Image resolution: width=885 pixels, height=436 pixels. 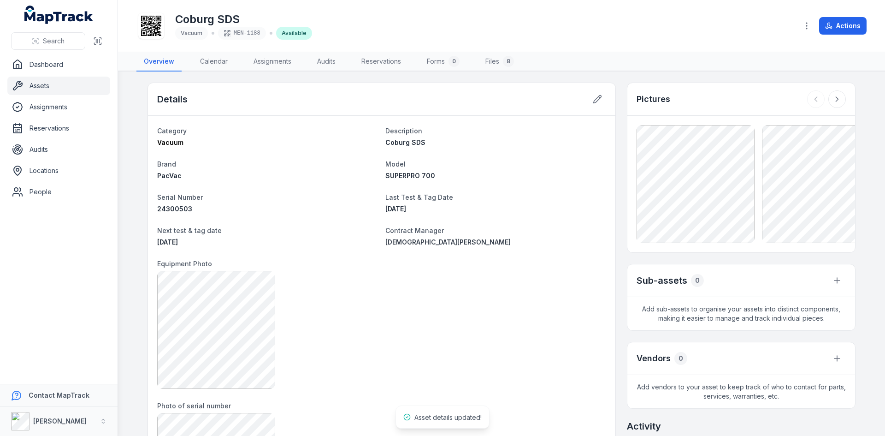 I want to click on span: Model, so click(x=396, y=164).